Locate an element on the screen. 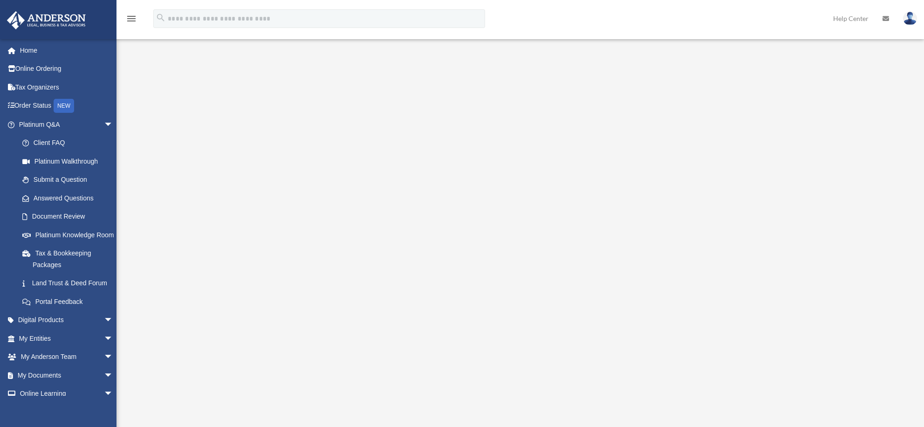 This screenshot has height=427, width=924. a: My Entitiesarrow_drop_down is located at coordinates (67, 338).